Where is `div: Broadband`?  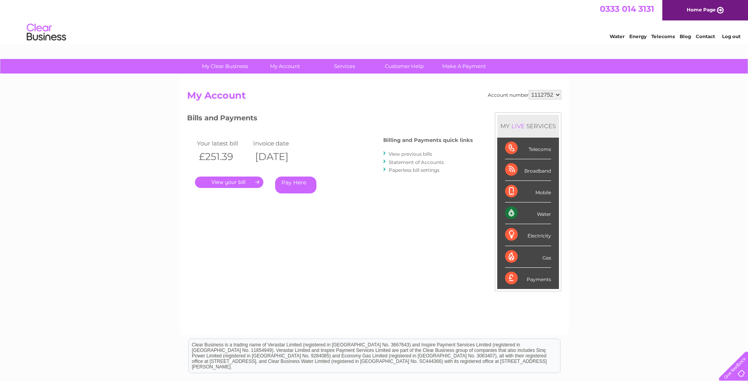
div: Broadband is located at coordinates (528, 170).